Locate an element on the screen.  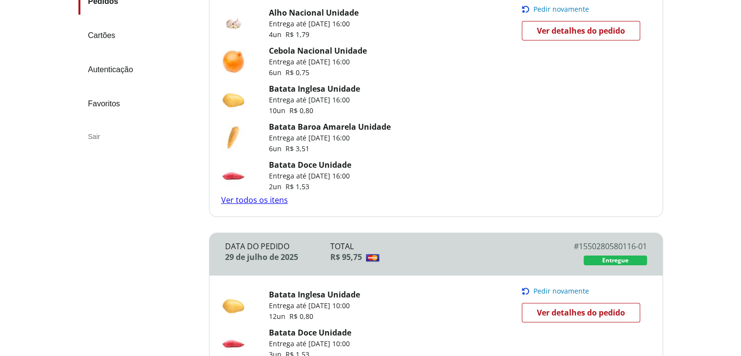
div: Sair is located at coordinates (140, 136).